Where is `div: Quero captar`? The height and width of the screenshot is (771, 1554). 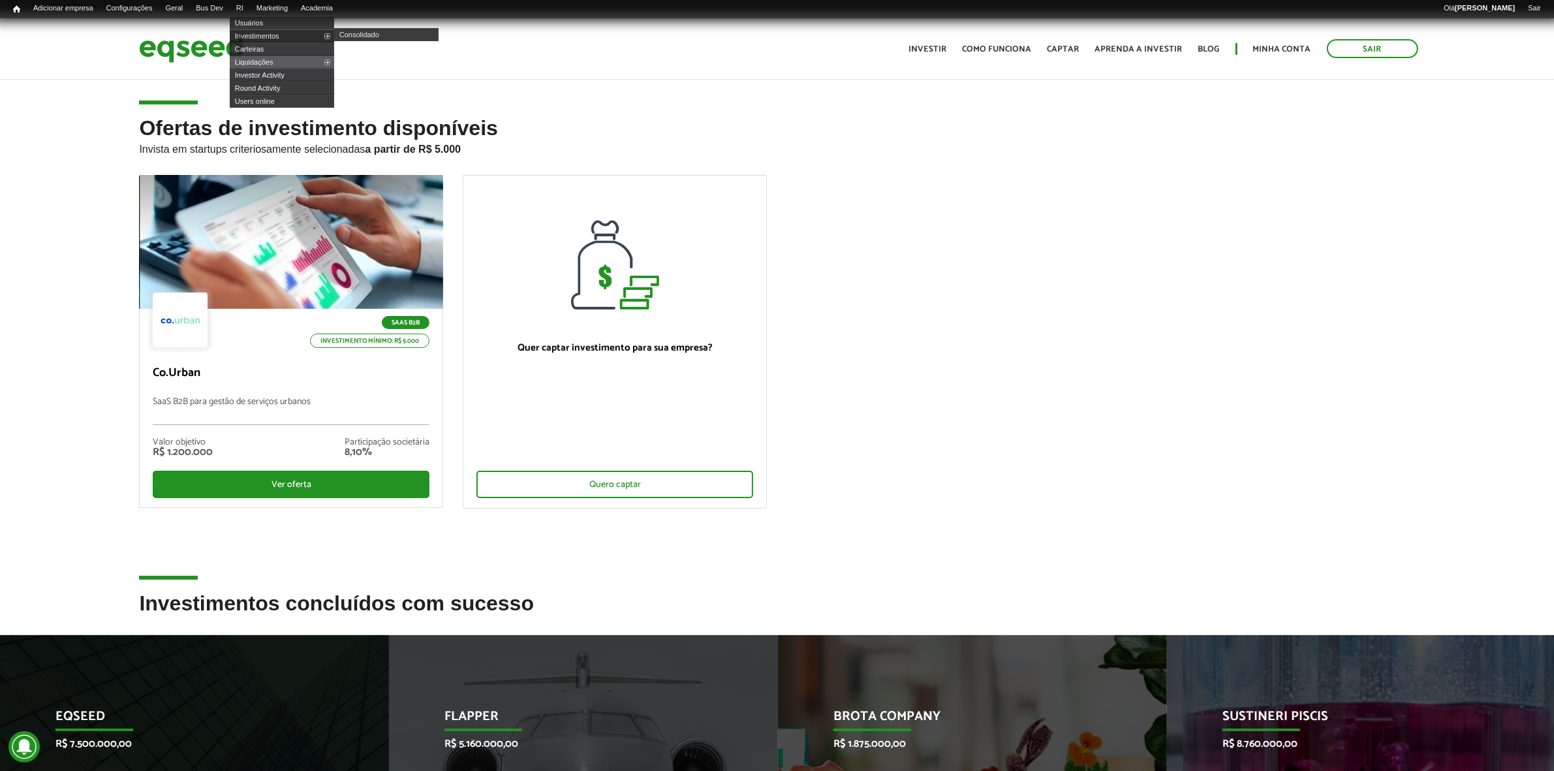 div: Quero captar is located at coordinates (615, 484).